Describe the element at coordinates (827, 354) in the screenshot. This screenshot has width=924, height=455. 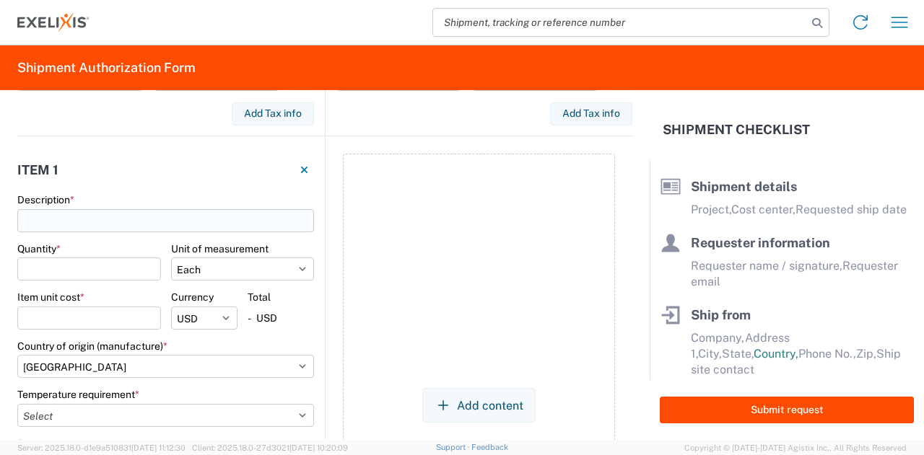
I see `span: Phone No.,` at that location.